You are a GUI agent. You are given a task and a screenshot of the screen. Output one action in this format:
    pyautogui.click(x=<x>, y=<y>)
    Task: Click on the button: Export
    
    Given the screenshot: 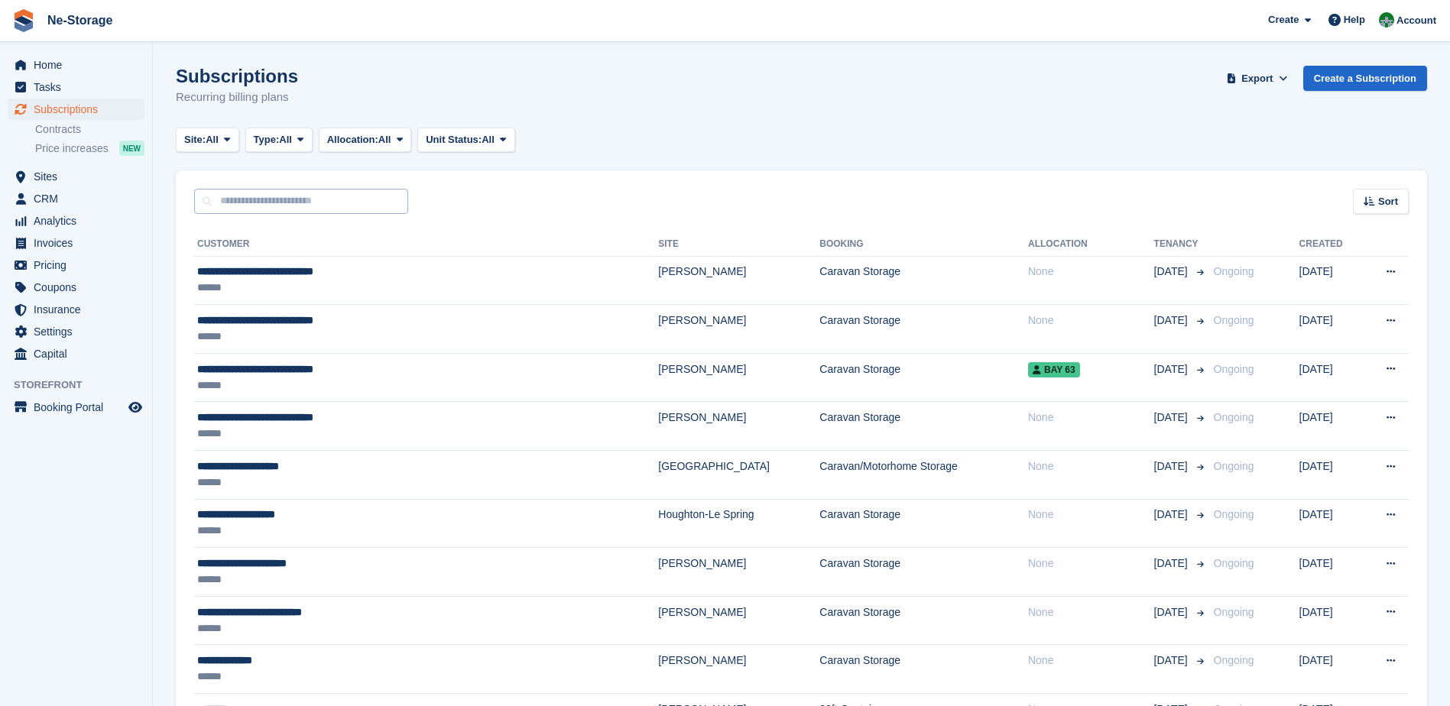 What is the action you would take?
    pyautogui.click(x=1258, y=78)
    